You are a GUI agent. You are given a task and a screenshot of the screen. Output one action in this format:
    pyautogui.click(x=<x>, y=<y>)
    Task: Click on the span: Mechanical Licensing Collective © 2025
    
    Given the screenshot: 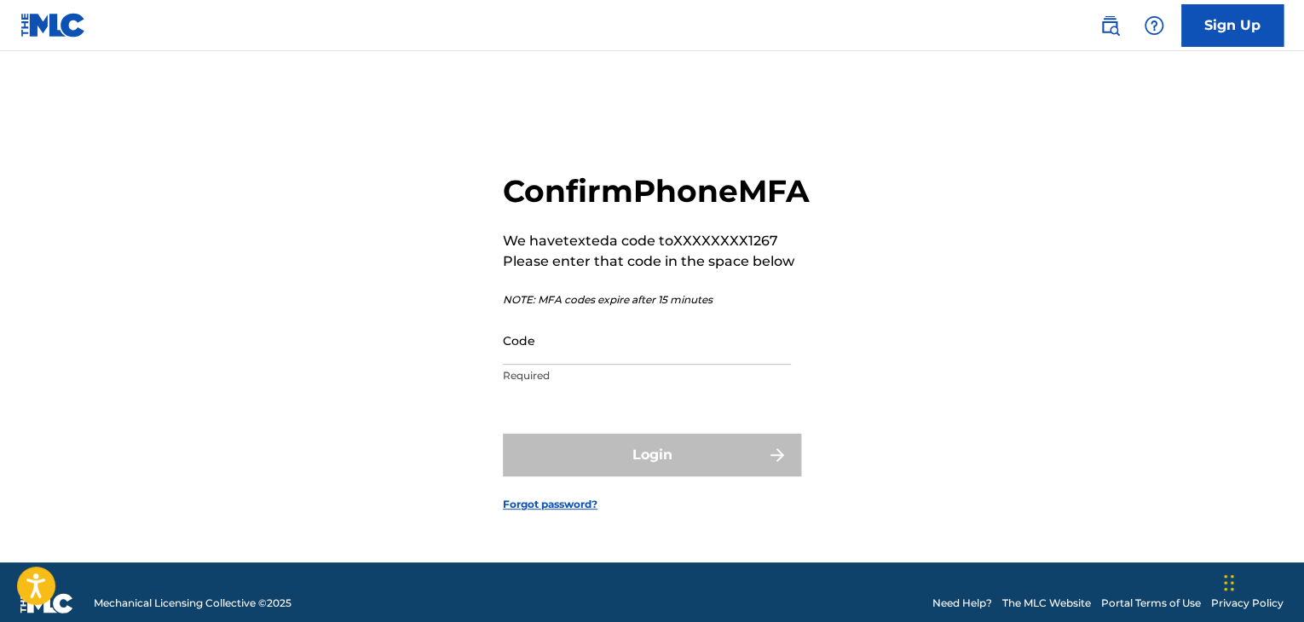 What is the action you would take?
    pyautogui.click(x=193, y=603)
    